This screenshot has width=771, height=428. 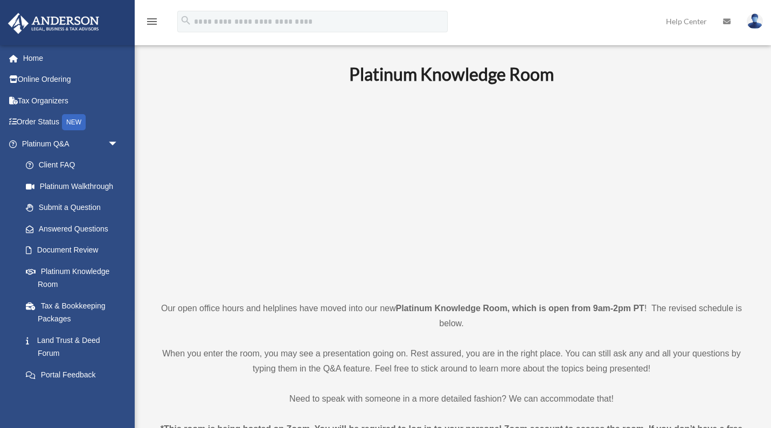 I want to click on a: Tax Organizers, so click(x=71, y=101).